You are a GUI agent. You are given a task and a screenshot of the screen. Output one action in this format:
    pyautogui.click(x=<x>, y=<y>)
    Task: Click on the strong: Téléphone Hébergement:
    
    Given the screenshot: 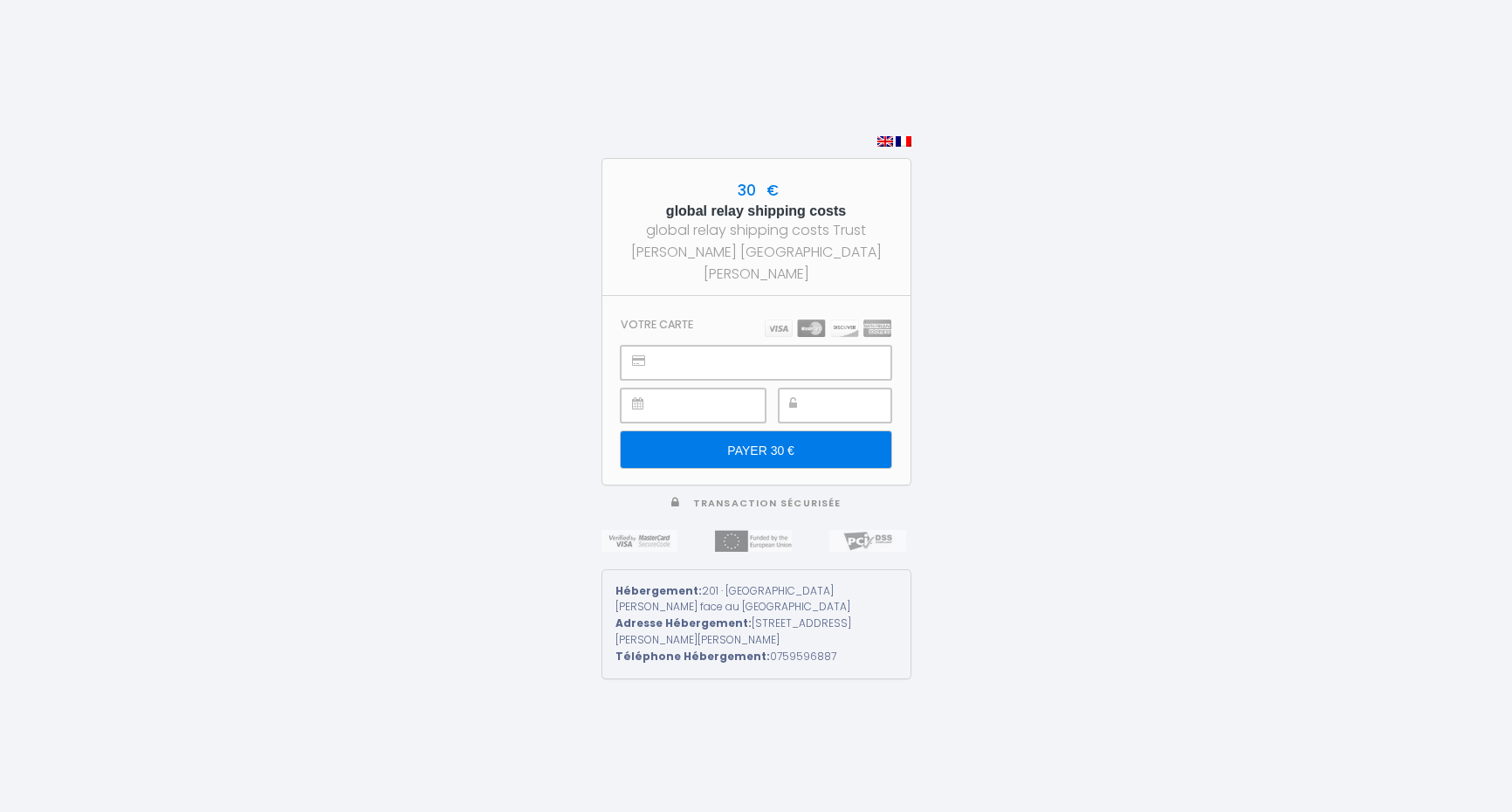 What is the action you would take?
    pyautogui.click(x=692, y=656)
    